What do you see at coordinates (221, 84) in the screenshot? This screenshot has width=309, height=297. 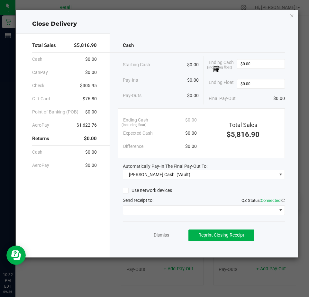 I see `span: Ending Float` at bounding box center [221, 84].